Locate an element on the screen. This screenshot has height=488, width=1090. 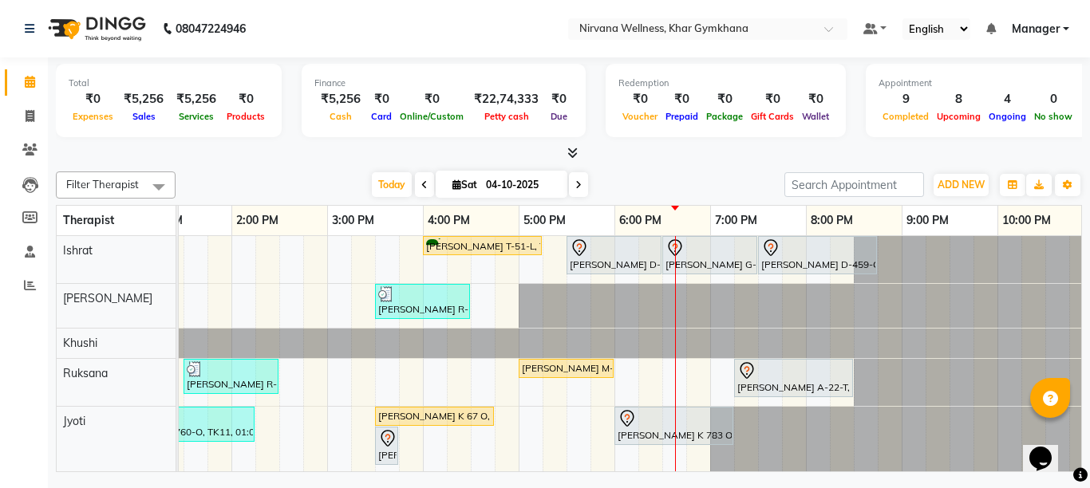
span: ADD NEW is located at coordinates (960, 184).